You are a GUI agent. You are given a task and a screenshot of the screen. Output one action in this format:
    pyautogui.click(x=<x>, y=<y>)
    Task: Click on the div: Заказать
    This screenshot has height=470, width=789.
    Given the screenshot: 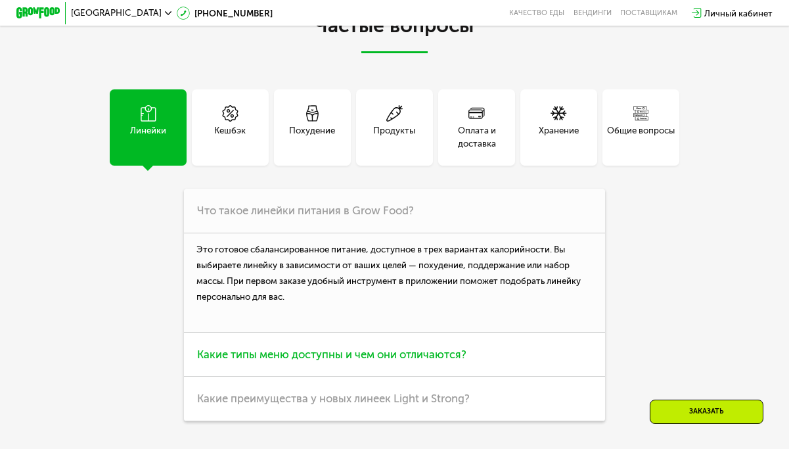 What is the action you would take?
    pyautogui.click(x=706, y=411)
    